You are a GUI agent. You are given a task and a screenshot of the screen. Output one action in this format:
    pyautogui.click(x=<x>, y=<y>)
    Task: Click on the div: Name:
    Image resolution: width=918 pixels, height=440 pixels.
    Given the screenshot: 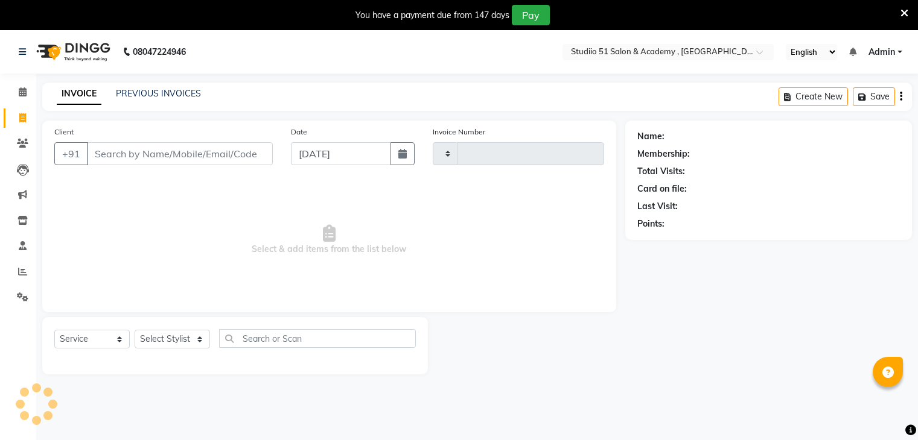 What is the action you would take?
    pyautogui.click(x=650, y=136)
    